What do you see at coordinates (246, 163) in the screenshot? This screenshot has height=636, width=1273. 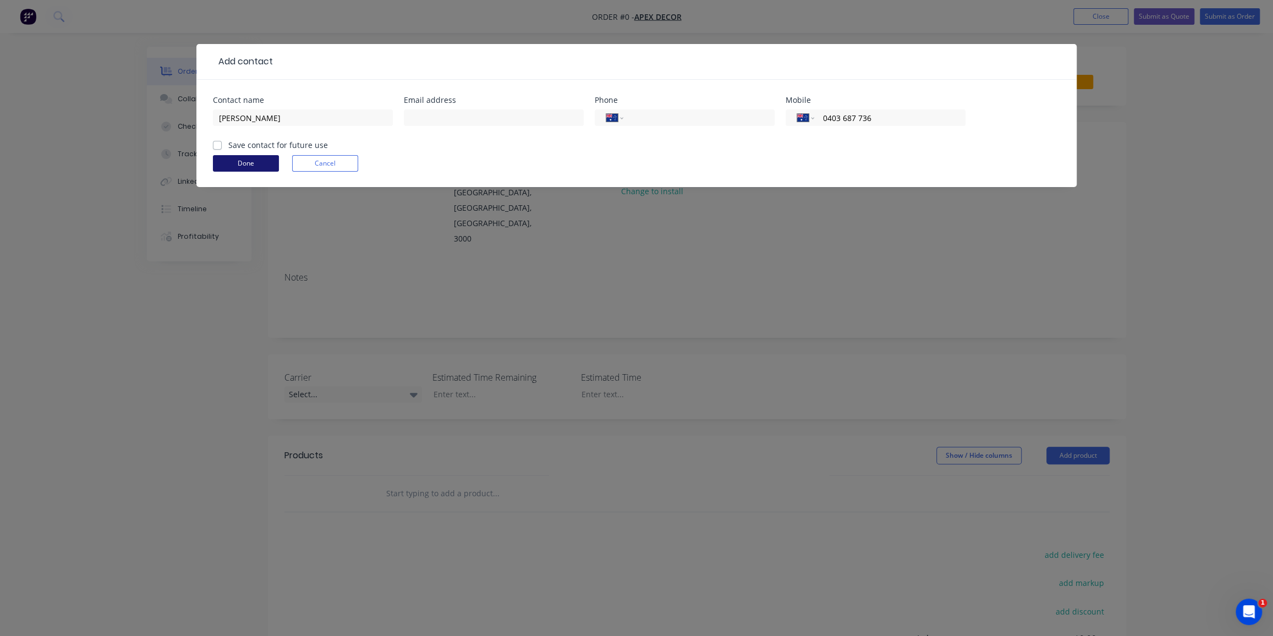 I see `button: Done` at bounding box center [246, 163].